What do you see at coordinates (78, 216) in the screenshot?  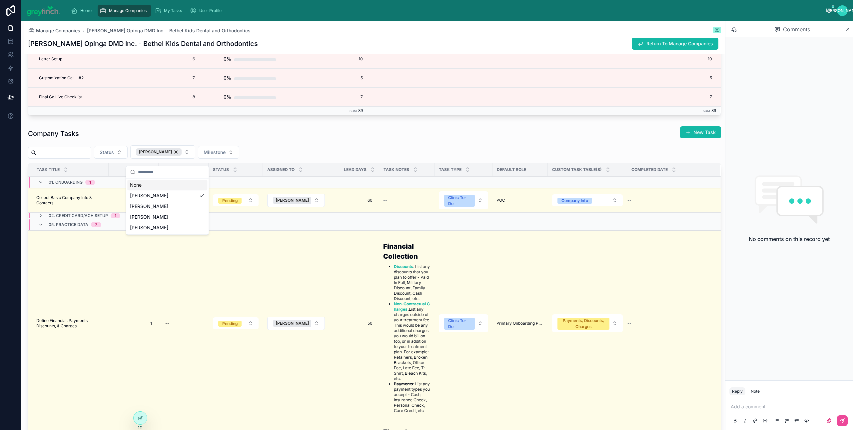 I see `span: 02. Credit Card/ACH Setup` at bounding box center [78, 216].